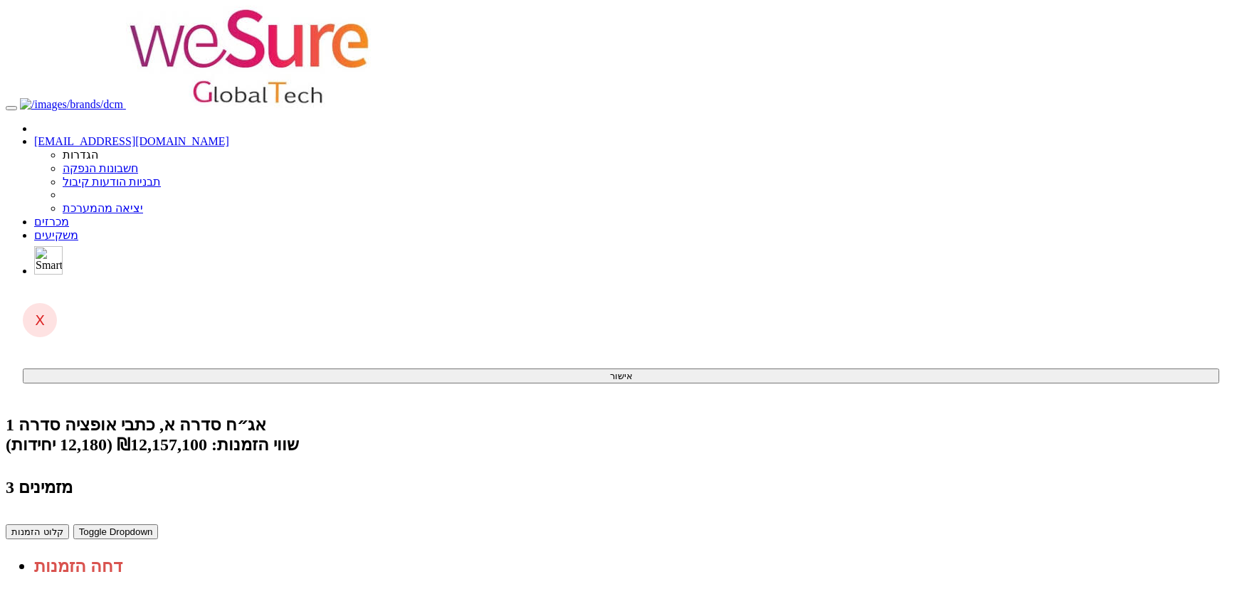 This screenshot has height=594, width=1242. Describe the element at coordinates (48, 261) in the screenshot. I see `img: SmartBull Logo` at that location.